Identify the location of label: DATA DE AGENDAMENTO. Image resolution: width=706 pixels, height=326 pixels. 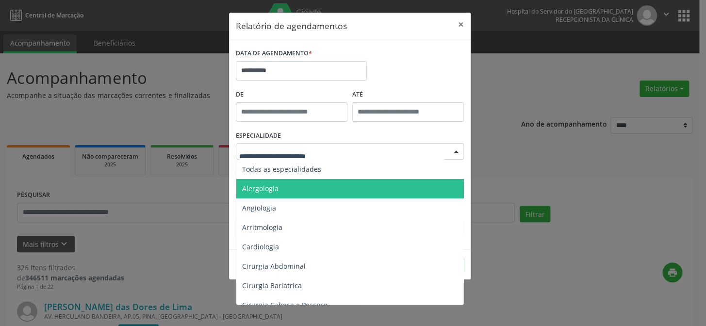
(274, 53).